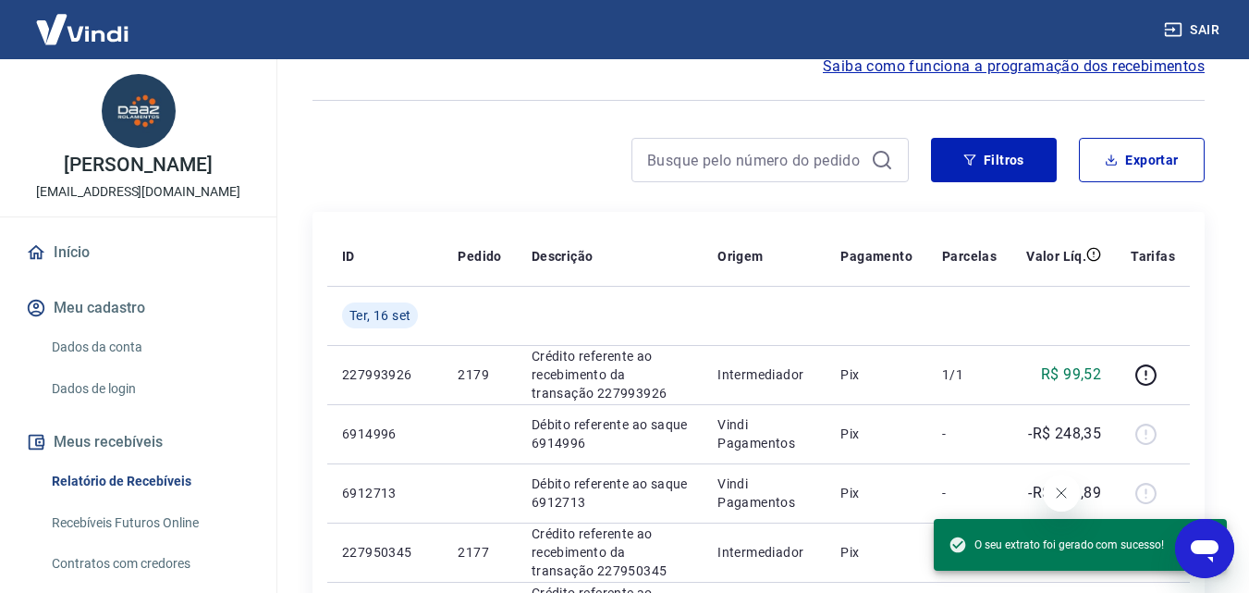 The image size is (1249, 593). What do you see at coordinates (83, 20) in the screenshot?
I see `span: Olá! Precisa de ajuda?` at bounding box center [83, 20].